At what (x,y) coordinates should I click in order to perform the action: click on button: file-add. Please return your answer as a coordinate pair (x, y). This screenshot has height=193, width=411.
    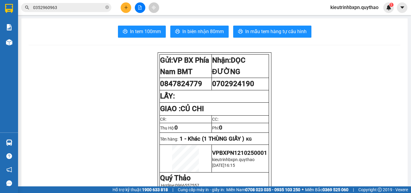
    Looking at the image, I should click on (140, 8).